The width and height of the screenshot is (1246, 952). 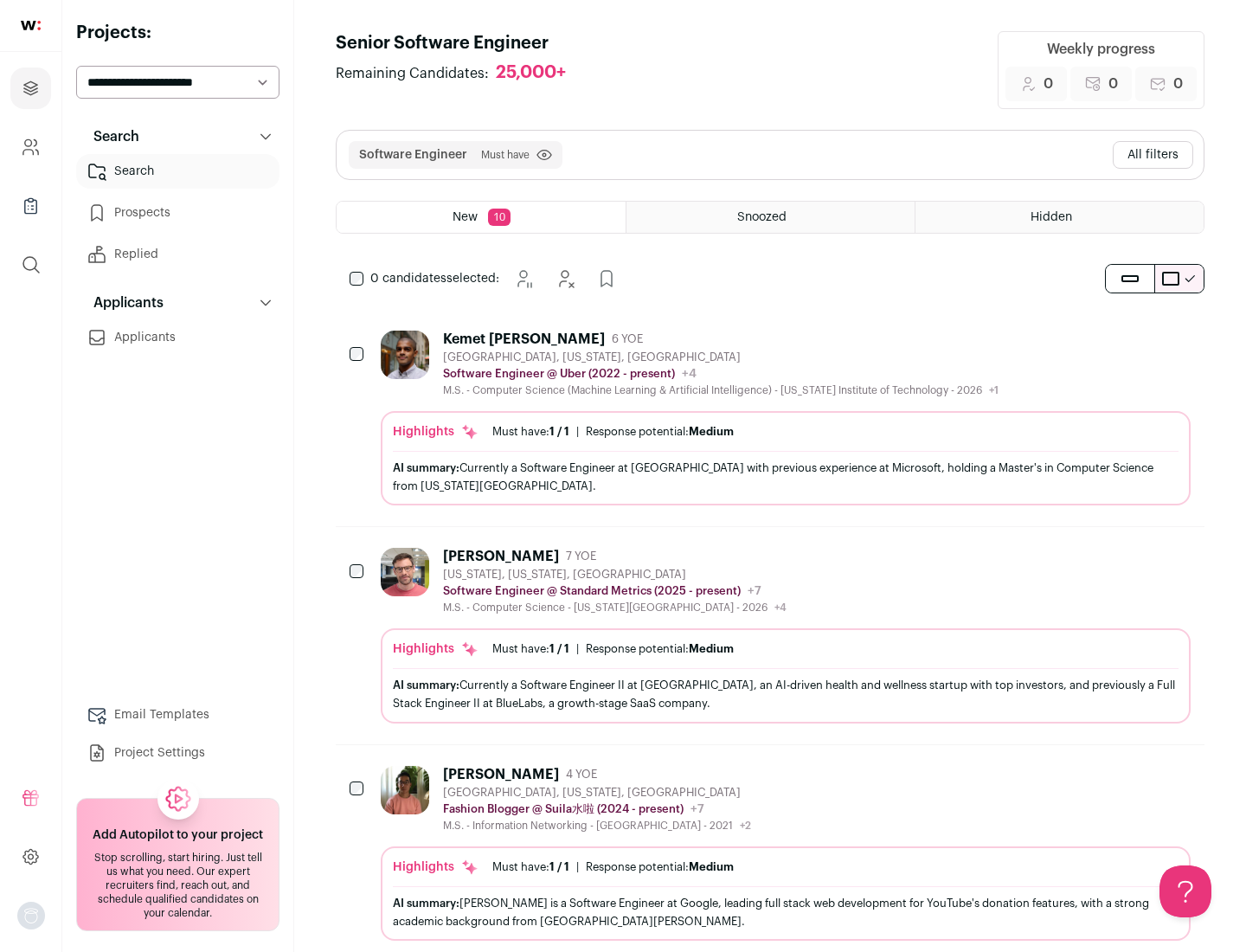 What do you see at coordinates (31, 25) in the screenshot?
I see `img: wellfound-shorthand-0d5821cbd27db2630d0214b213865d53afaa358527fdda9d0ea32b1df1b89c2c.svg` at bounding box center [31, 25].